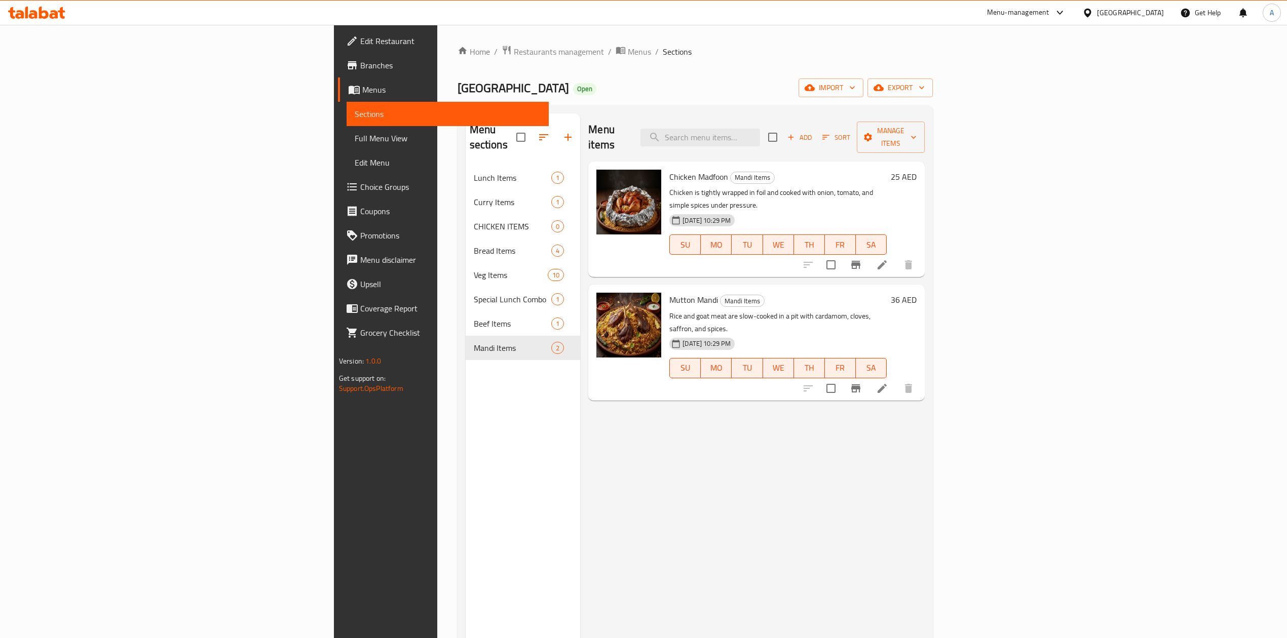 The width and height of the screenshot is (1287, 638). What do you see at coordinates (362, 378) in the screenshot?
I see `span: Get support on:` at bounding box center [362, 378].